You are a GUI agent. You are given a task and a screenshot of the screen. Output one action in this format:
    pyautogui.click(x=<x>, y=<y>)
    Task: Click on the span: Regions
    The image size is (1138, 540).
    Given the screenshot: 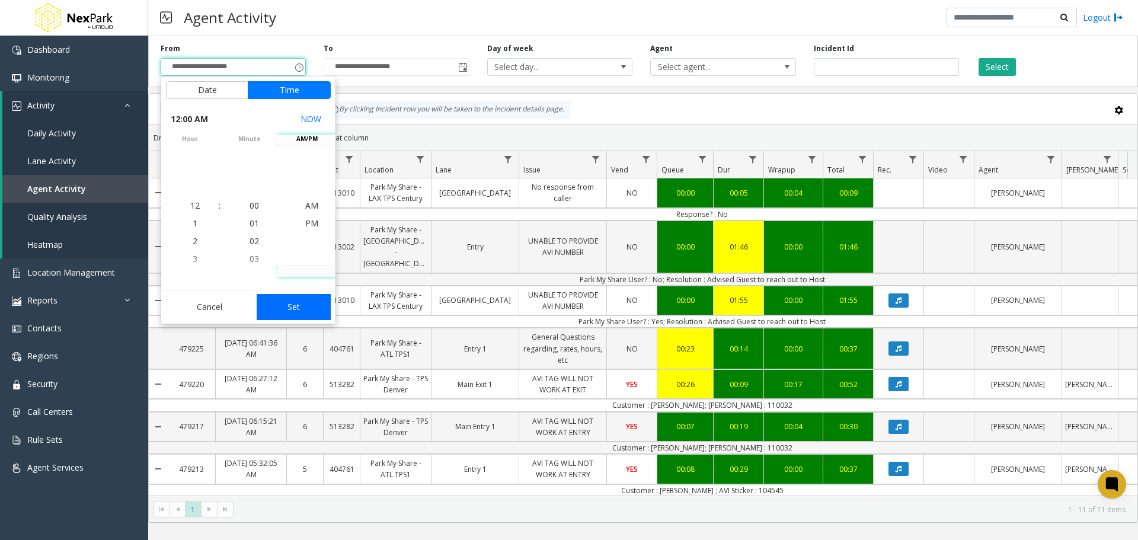 What is the action you would take?
    pyautogui.click(x=43, y=355)
    